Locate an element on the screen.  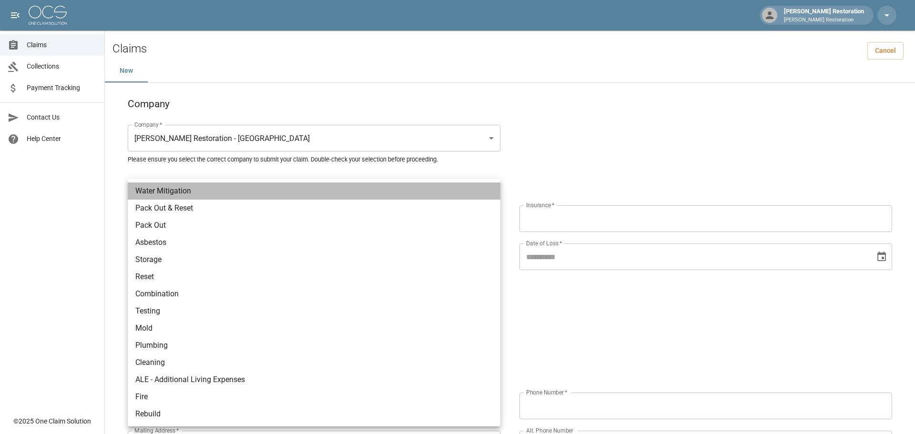
li: Testing is located at coordinates (314, 311).